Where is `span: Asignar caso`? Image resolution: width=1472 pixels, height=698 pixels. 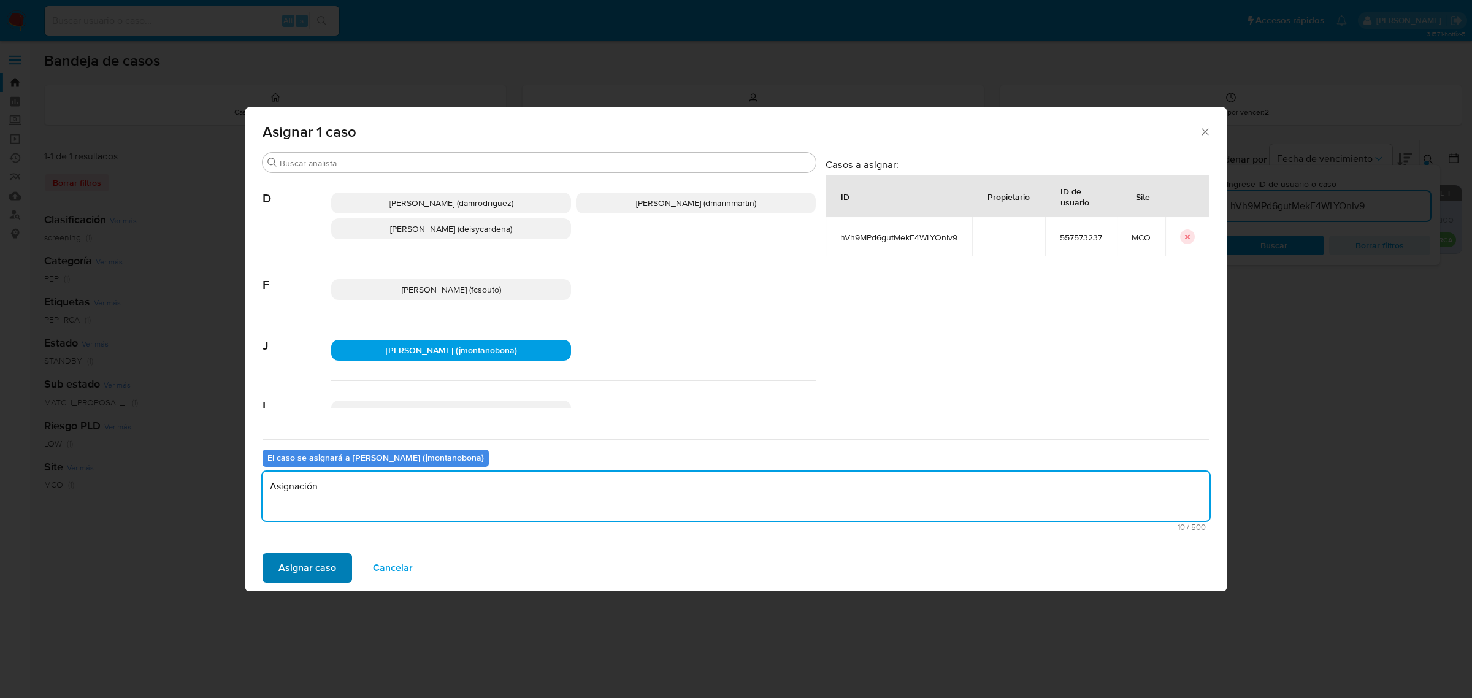 span: Asignar caso is located at coordinates (307, 568).